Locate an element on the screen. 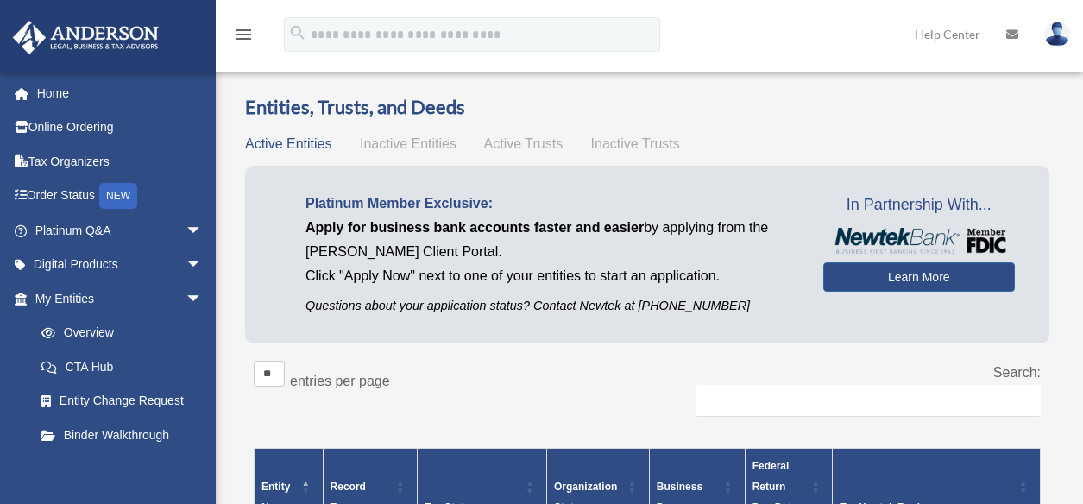  span: Active Trusts is located at coordinates (524, 143).